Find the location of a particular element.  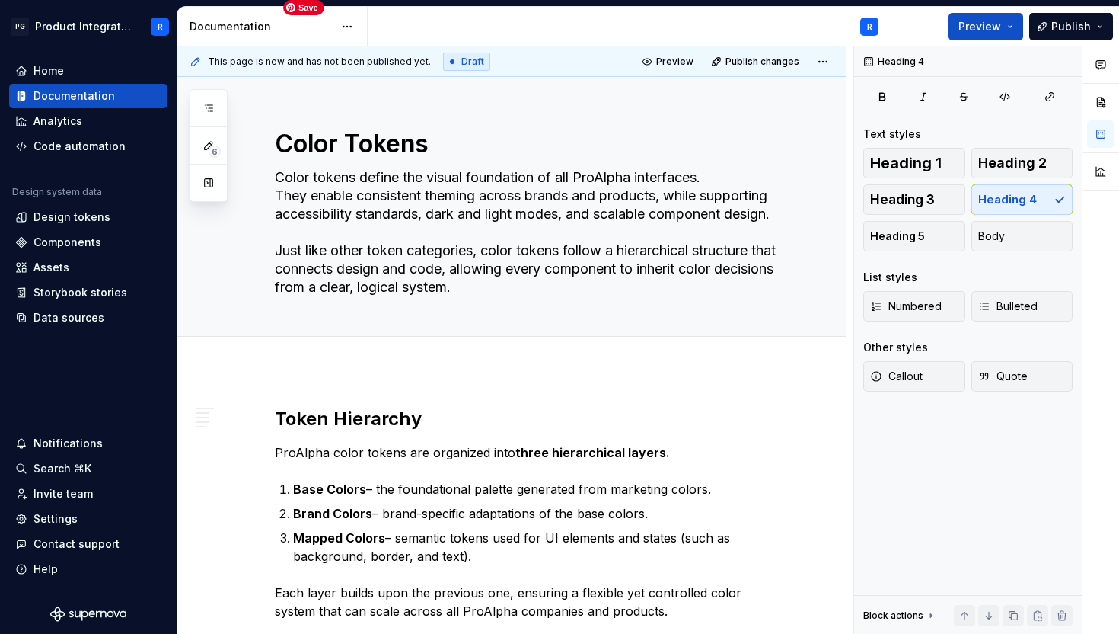

button: Callout is located at coordinates (915, 376).